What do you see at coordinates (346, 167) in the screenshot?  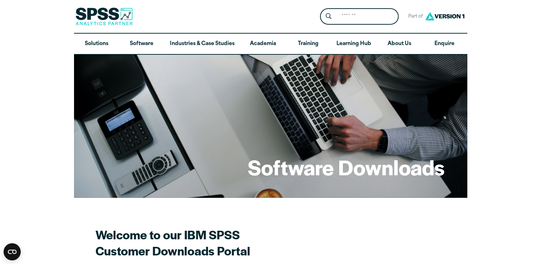 I see `h1: Software Downloads` at bounding box center [346, 167].